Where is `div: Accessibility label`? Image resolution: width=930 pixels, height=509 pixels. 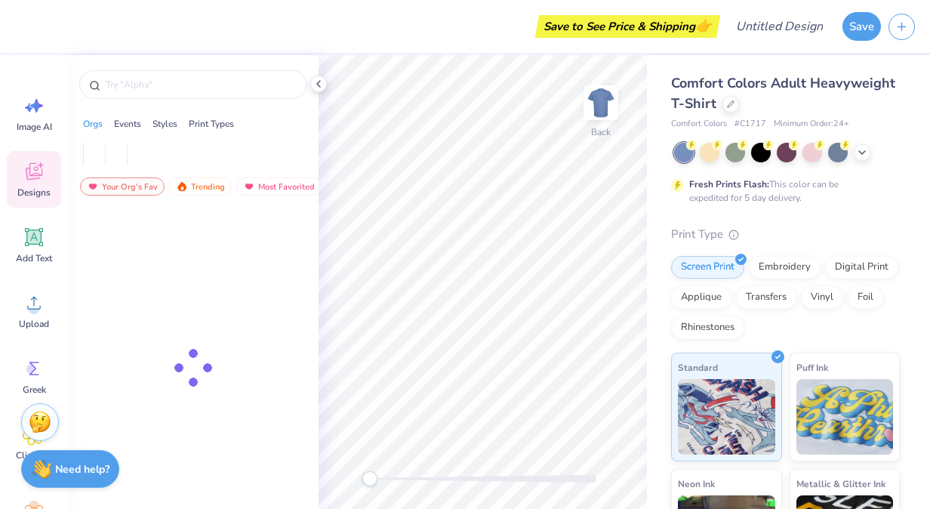 div: Accessibility label is located at coordinates (370, 479).